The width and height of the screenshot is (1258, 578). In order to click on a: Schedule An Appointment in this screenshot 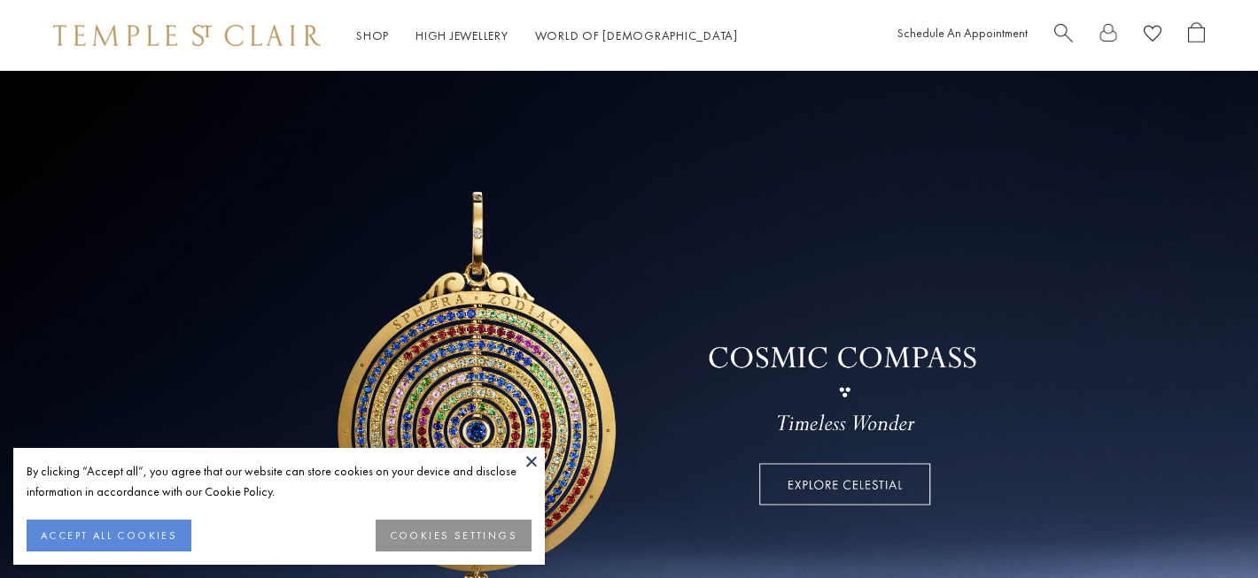, I will do `click(962, 33)`.